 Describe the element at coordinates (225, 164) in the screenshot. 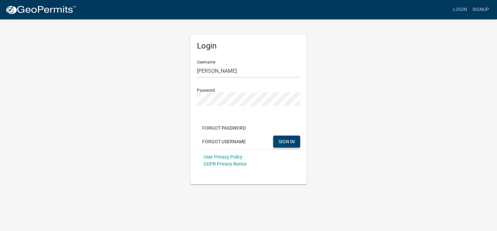

I see `a: GDPR Privacy Notice` at that location.